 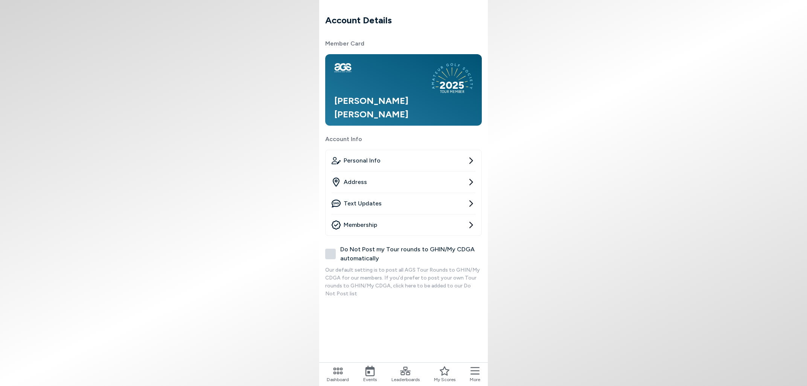 I want to click on span: More, so click(x=475, y=380).